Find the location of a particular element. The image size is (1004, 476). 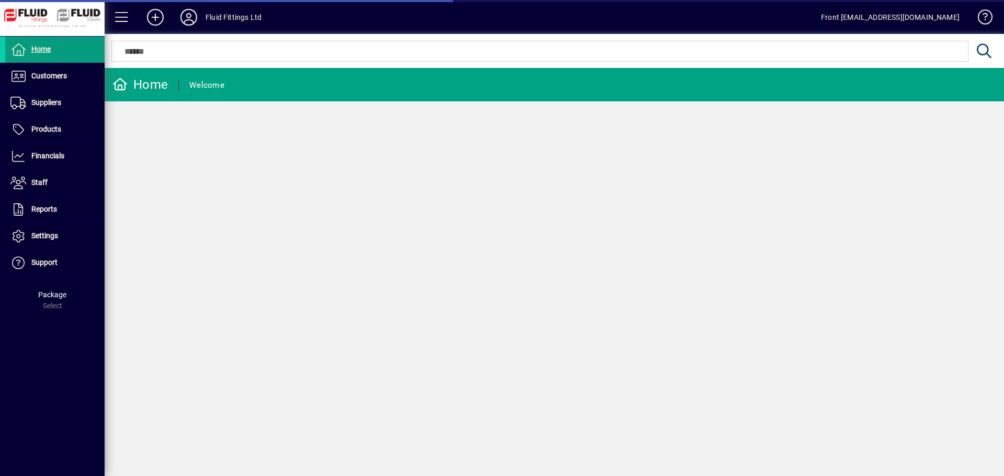

a: Reports is located at coordinates (55, 210).